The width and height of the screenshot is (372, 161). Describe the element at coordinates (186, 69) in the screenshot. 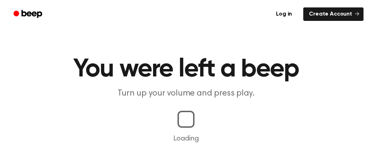

I see `h1: You were left a beep` at that location.